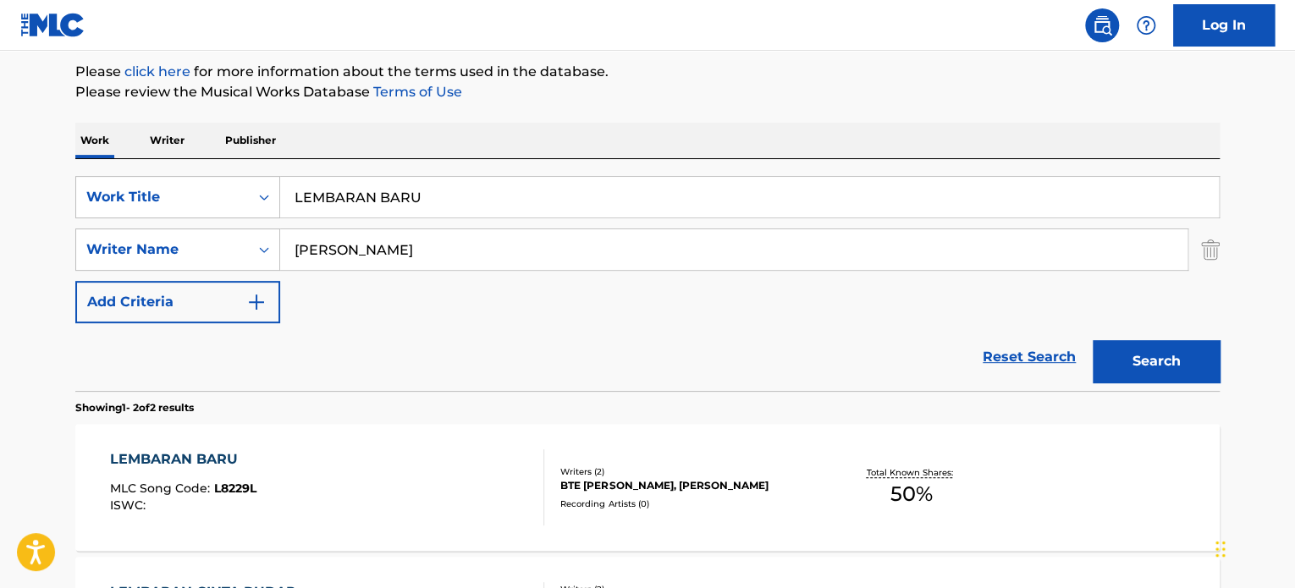 The image size is (1295, 588). What do you see at coordinates (135, 408) in the screenshot?
I see `p: Showing 1 - 2 of 2 results` at bounding box center [135, 408].